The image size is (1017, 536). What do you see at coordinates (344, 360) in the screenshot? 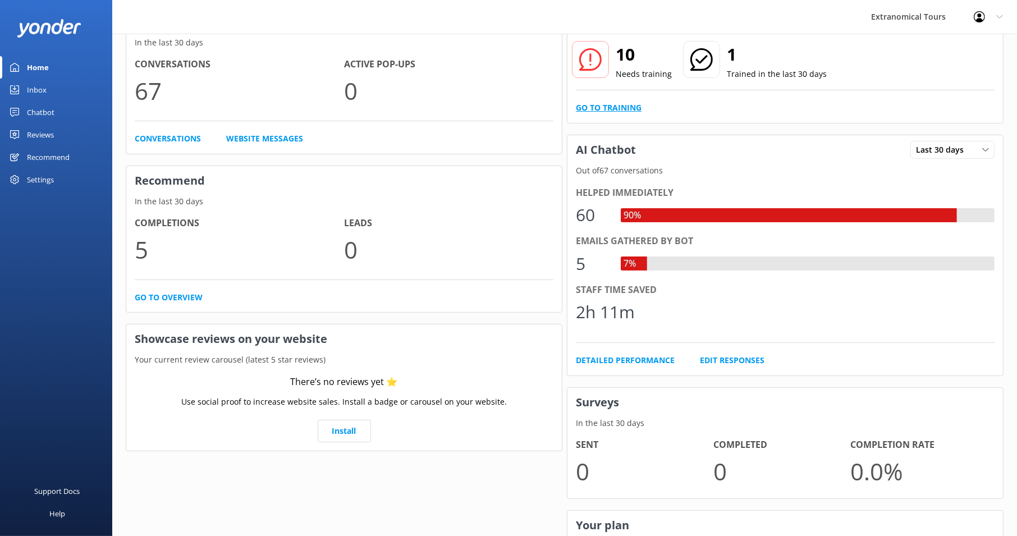
I see `p: Your current review carousel (latest 5 star reviews)` at bounding box center [344, 360].